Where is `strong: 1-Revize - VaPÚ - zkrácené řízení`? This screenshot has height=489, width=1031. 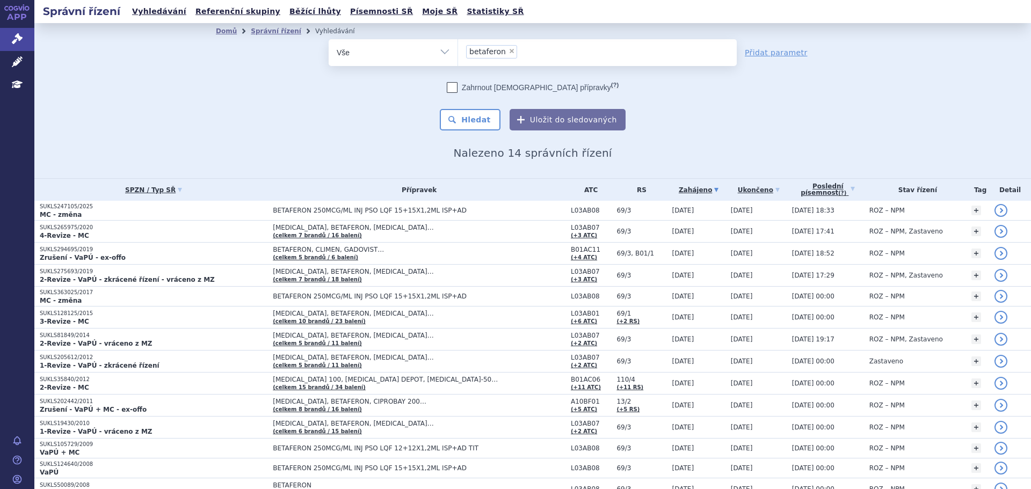 strong: 1-Revize - VaPÚ - zkrácené řízení is located at coordinates (99, 366).